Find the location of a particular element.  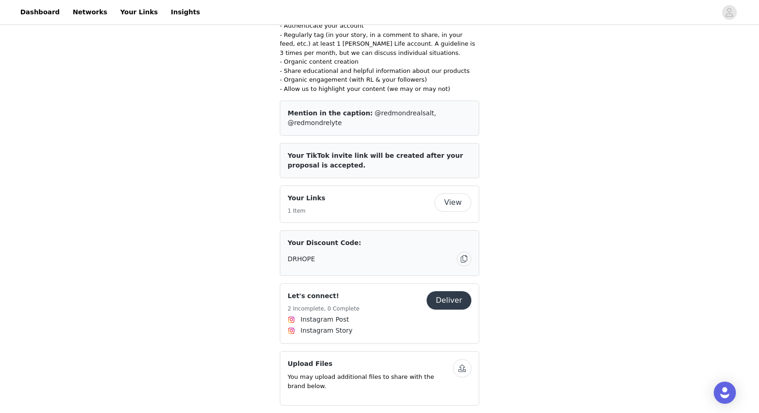

button: View is located at coordinates (453, 203).